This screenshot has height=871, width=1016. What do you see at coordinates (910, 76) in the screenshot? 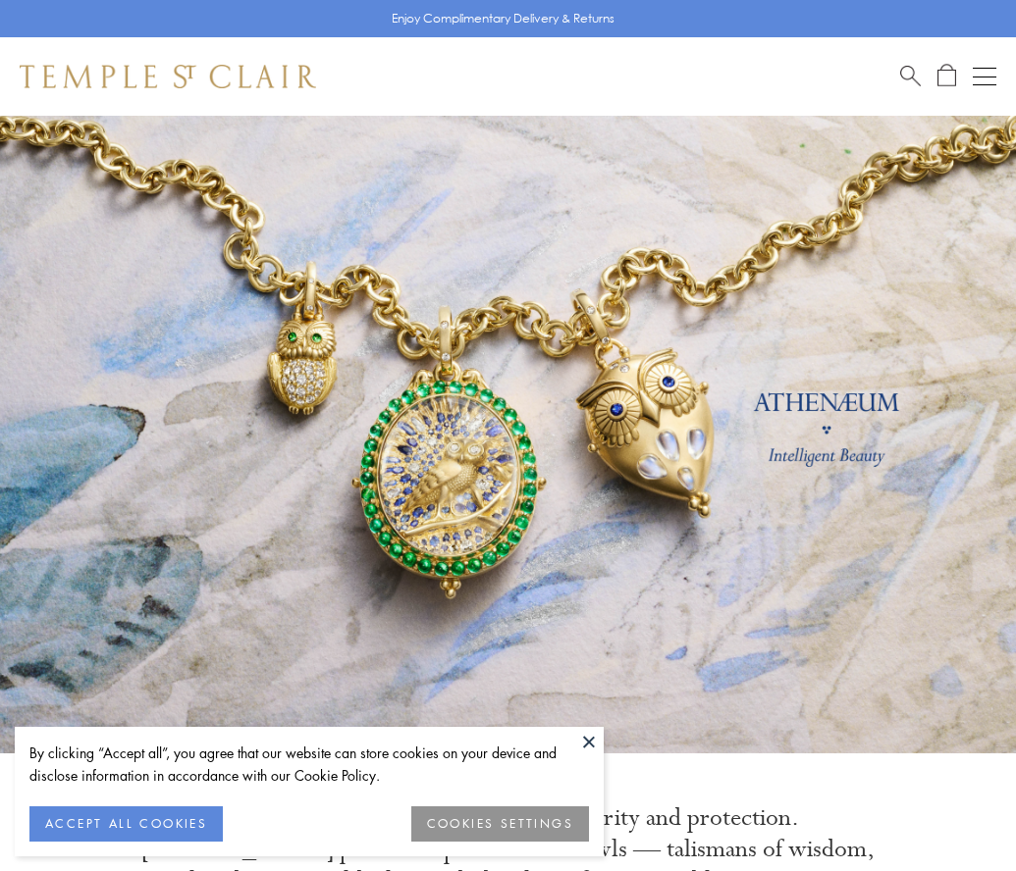
I see `a: Search` at bounding box center [910, 76].